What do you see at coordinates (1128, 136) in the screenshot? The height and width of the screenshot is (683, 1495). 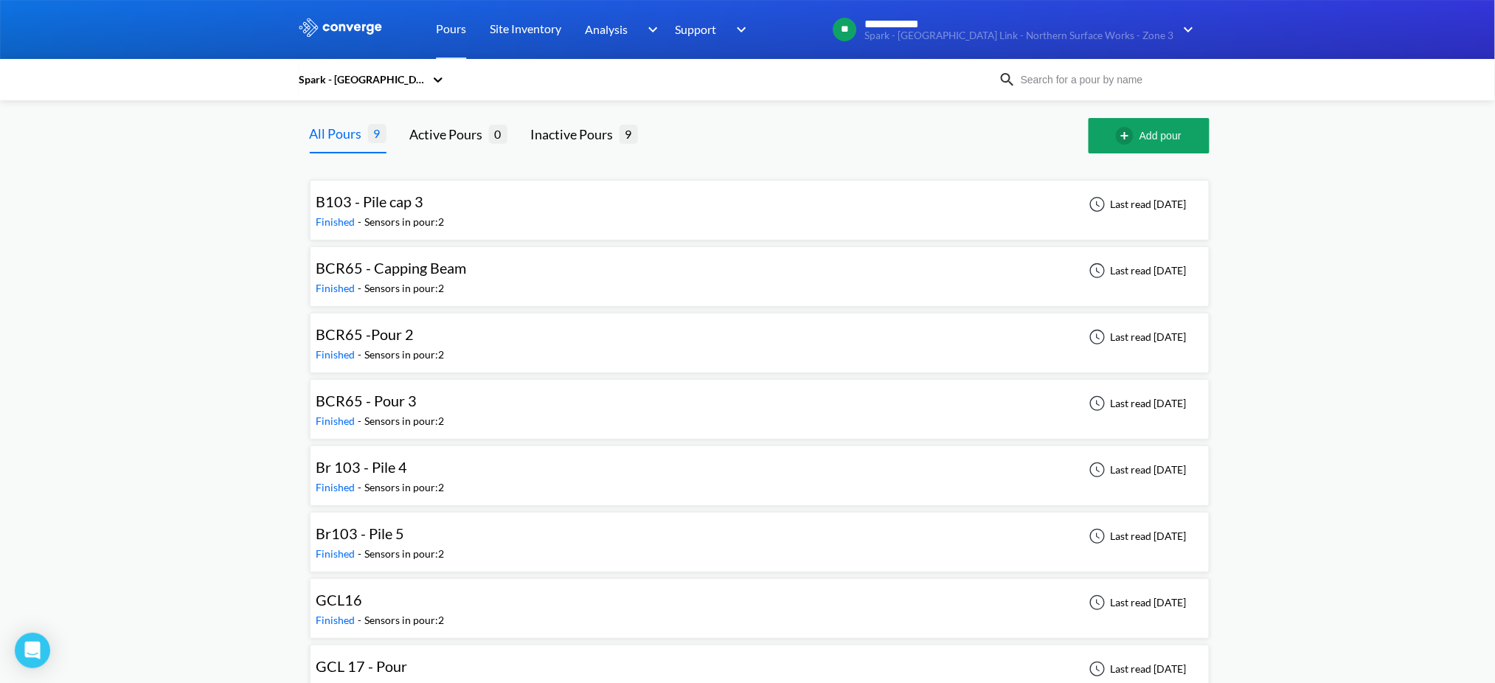 I see `img: add-circle-outline.svg` at bounding box center [1128, 136].